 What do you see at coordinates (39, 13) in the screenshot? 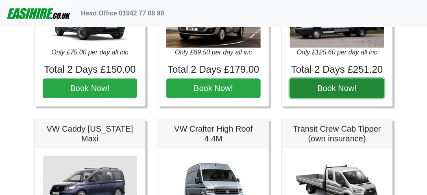
I see `img: easihire_logo_small.png` at bounding box center [39, 13].